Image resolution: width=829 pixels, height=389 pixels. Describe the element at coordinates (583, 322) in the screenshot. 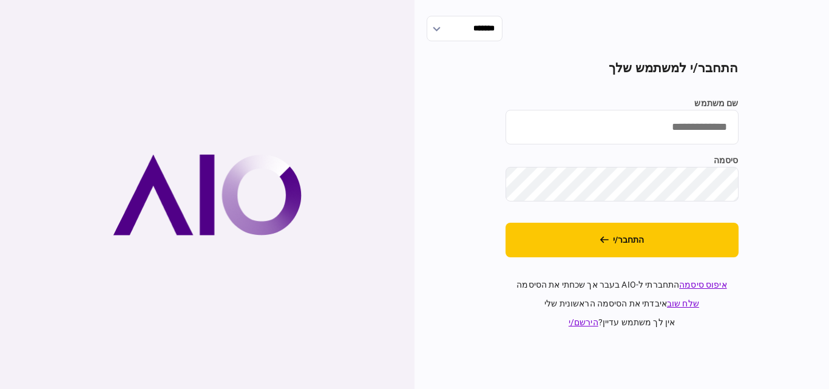

I see `font: הירשם/י` at that location.